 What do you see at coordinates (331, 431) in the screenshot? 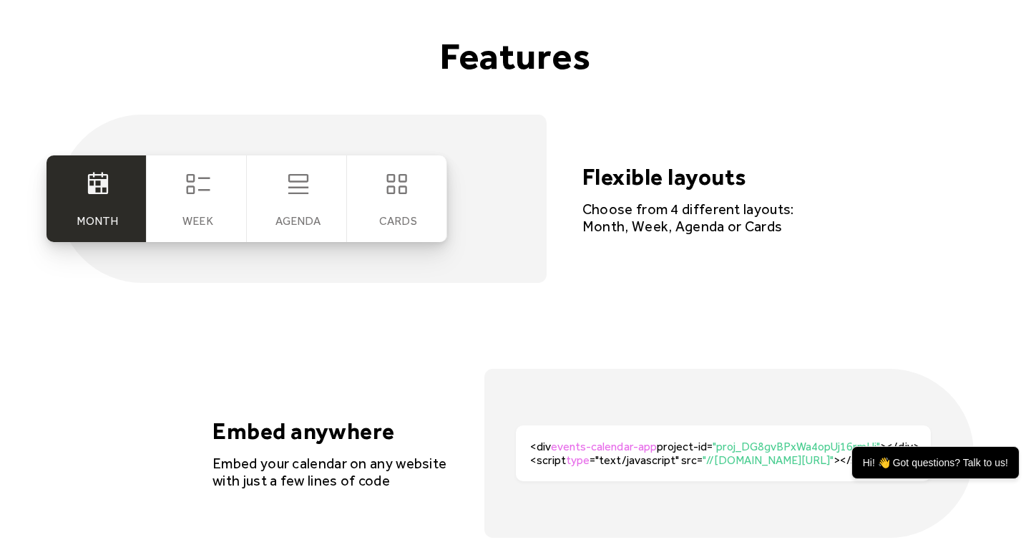
I see `h4: Embed anywhere` at bounding box center [331, 431].